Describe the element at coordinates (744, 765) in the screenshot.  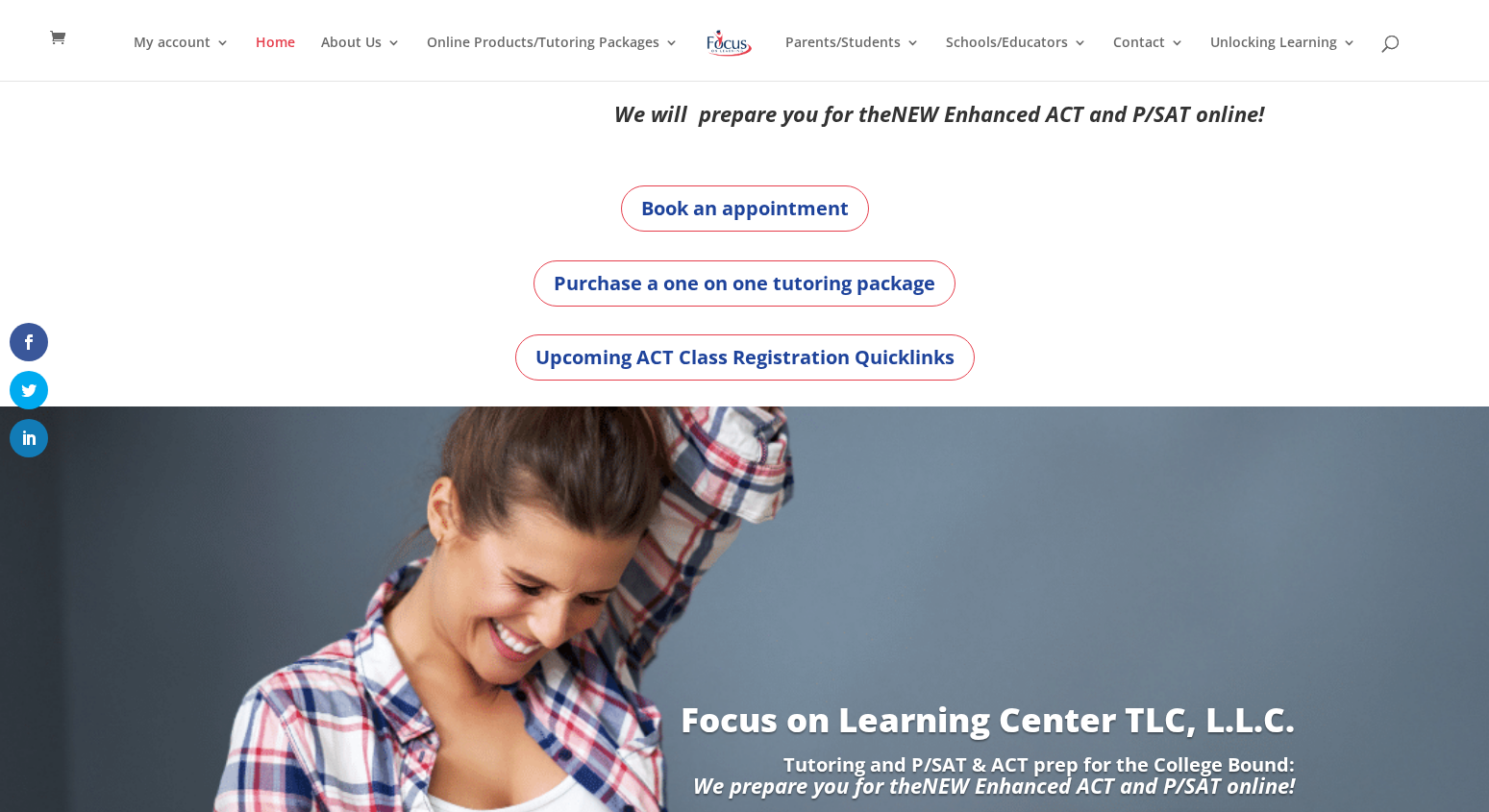
I see `p: Tutoring and P/SAT & ACT prep for the College Bound:` at that location.